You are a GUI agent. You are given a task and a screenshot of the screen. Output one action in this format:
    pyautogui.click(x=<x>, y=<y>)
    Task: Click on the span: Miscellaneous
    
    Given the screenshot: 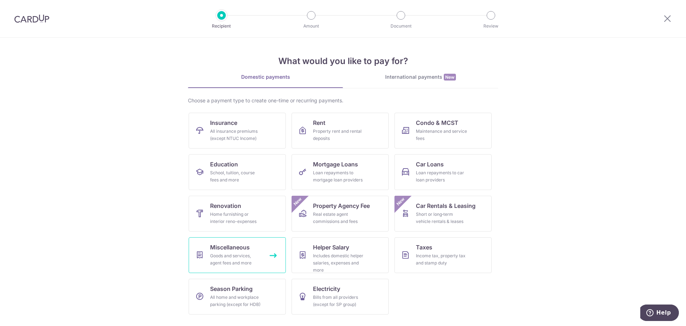 What is the action you would take?
    pyautogui.click(x=230, y=247)
    